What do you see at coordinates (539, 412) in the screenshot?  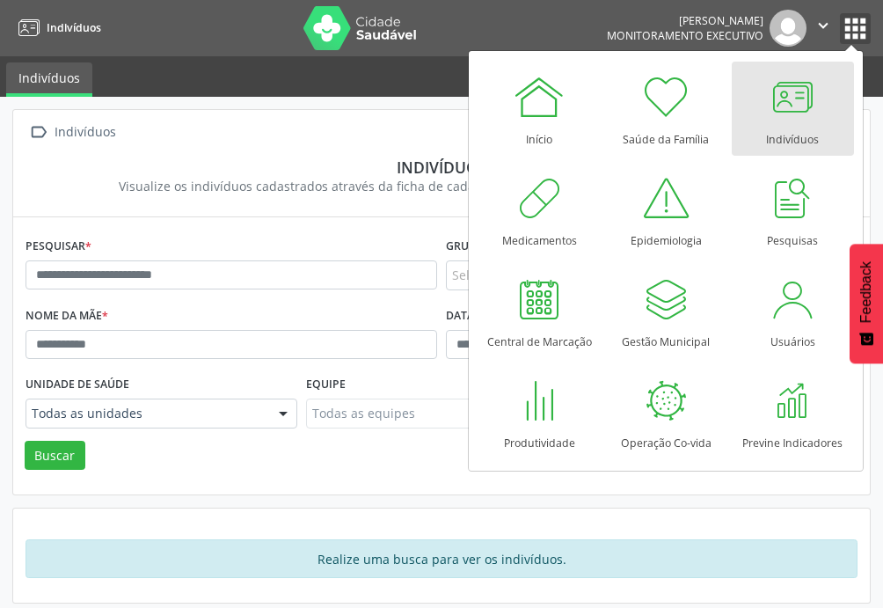 I see `a: Produtividade` at bounding box center [539, 412].